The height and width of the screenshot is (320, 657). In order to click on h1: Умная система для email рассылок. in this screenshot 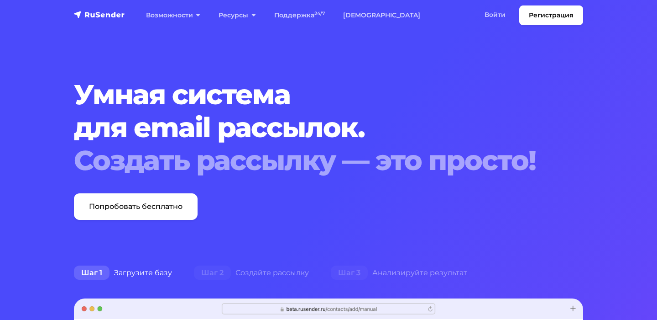, I will do `click(307, 127)`.